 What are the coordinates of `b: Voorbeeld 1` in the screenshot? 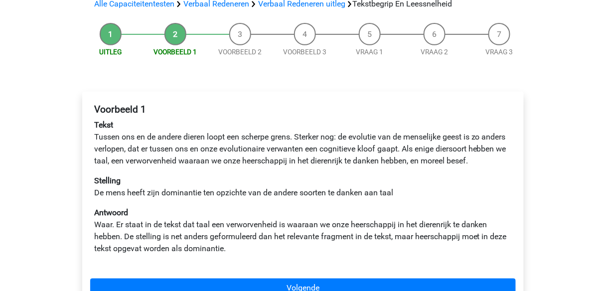 It's located at (120, 109).